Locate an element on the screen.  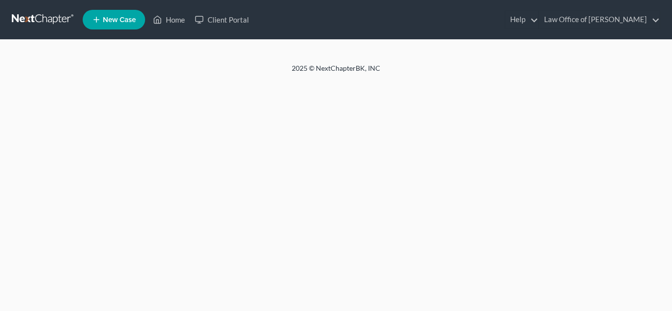
a: Home is located at coordinates (169, 20).